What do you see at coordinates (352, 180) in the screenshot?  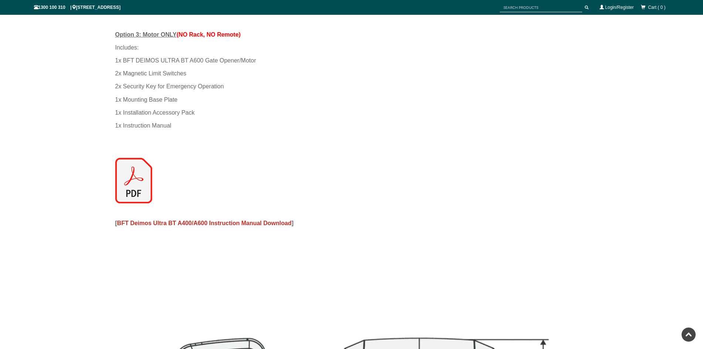 I see `a: BFT Deimos Ultra BT A400/A600 Instruction Manual` at bounding box center [352, 180].